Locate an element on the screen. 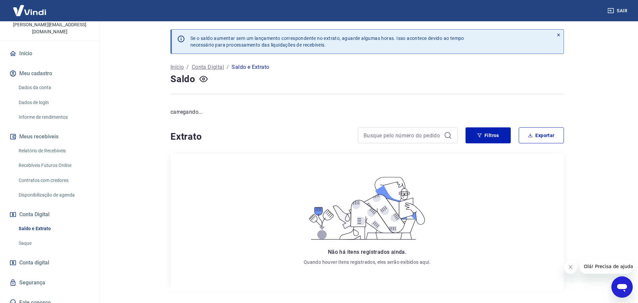 Image resolution: width=638 pixels, height=303 pixels. a: Saldo e Extrato is located at coordinates (53, 228).